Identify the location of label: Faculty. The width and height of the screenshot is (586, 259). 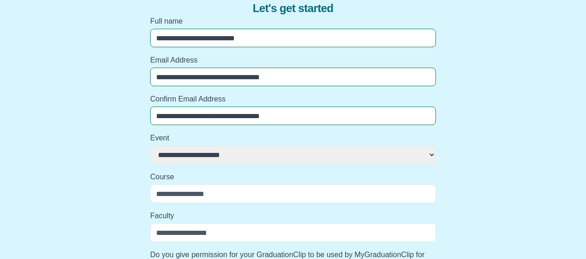
(293, 216).